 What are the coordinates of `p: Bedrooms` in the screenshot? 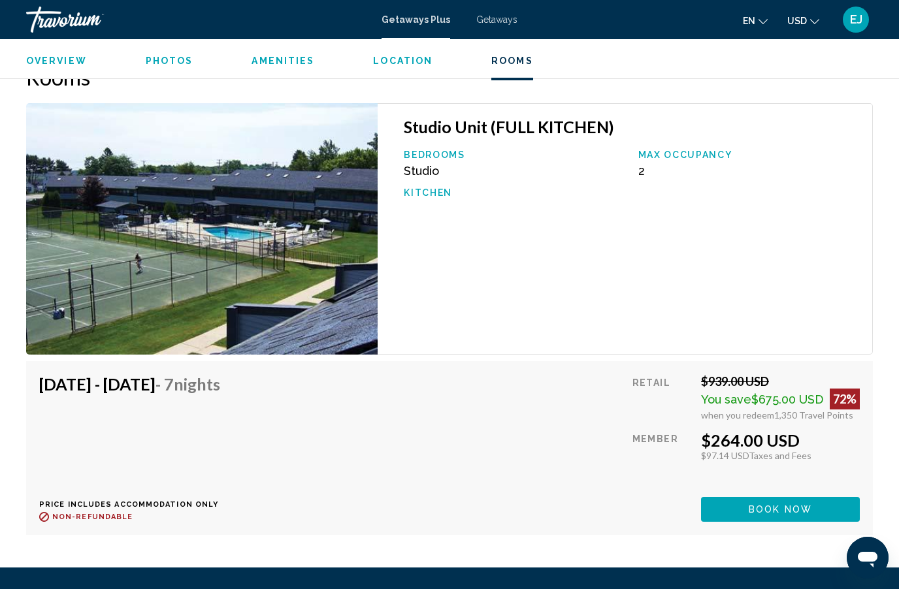 It's located at (514, 155).